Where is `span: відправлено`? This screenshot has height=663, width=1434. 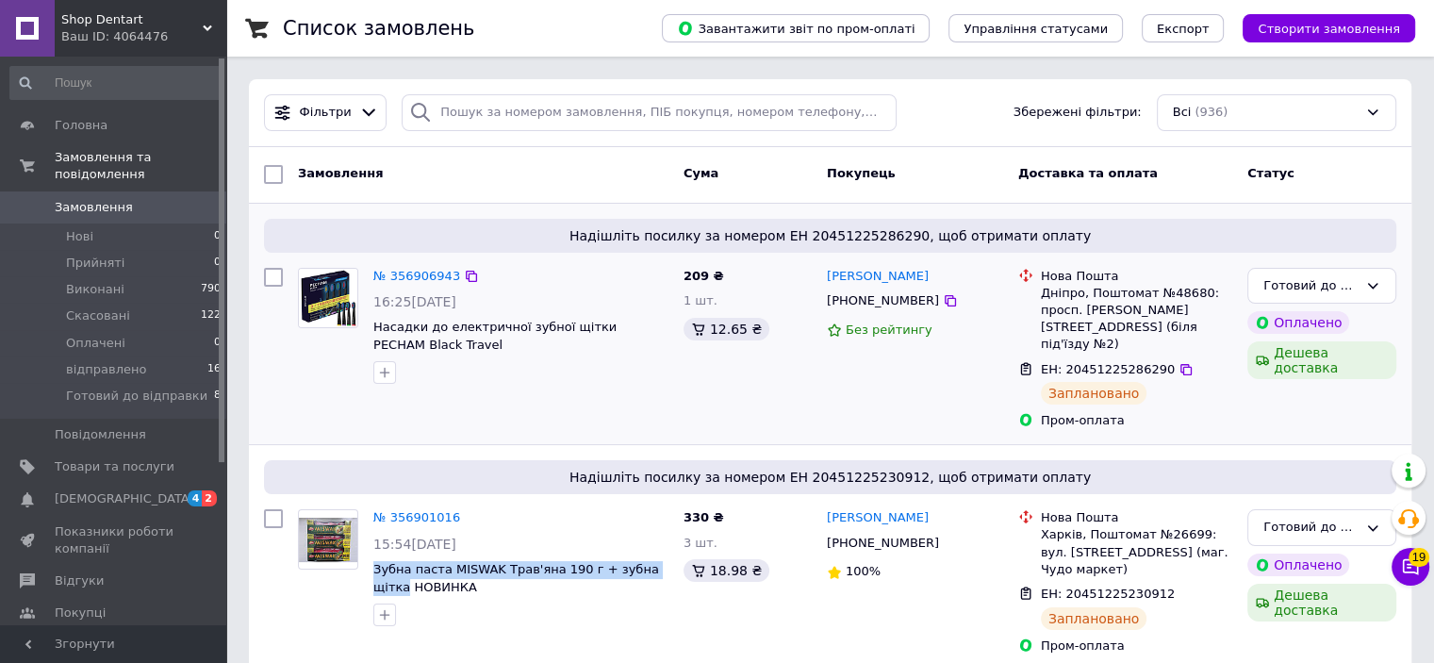 span: відправлено is located at coordinates (106, 370).